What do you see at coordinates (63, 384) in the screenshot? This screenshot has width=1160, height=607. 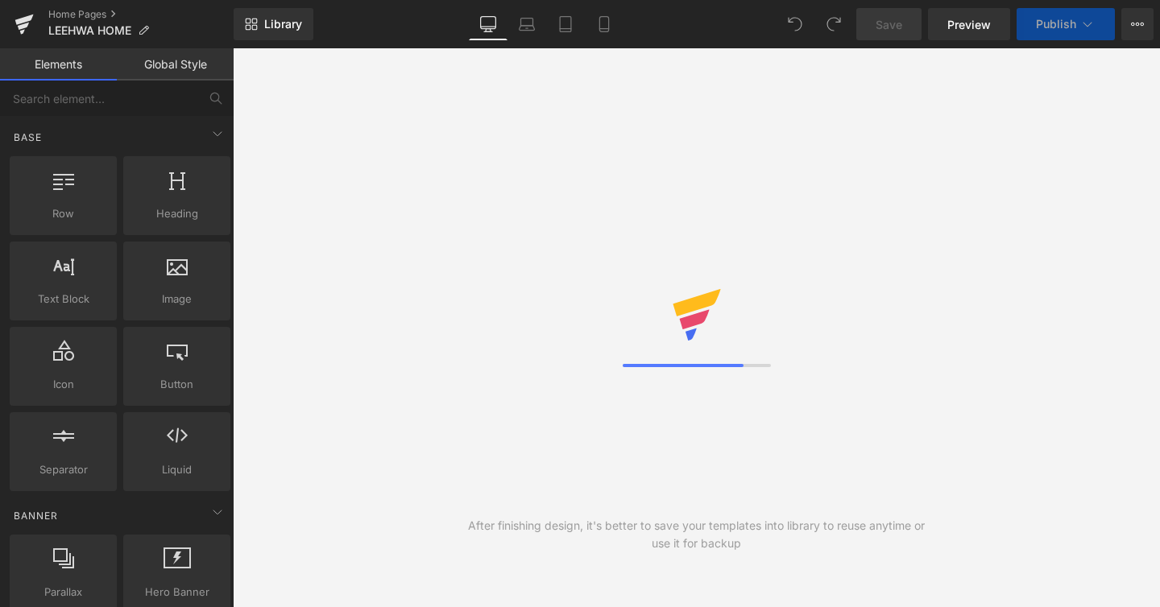 I see `span: Icon` at bounding box center [63, 384].